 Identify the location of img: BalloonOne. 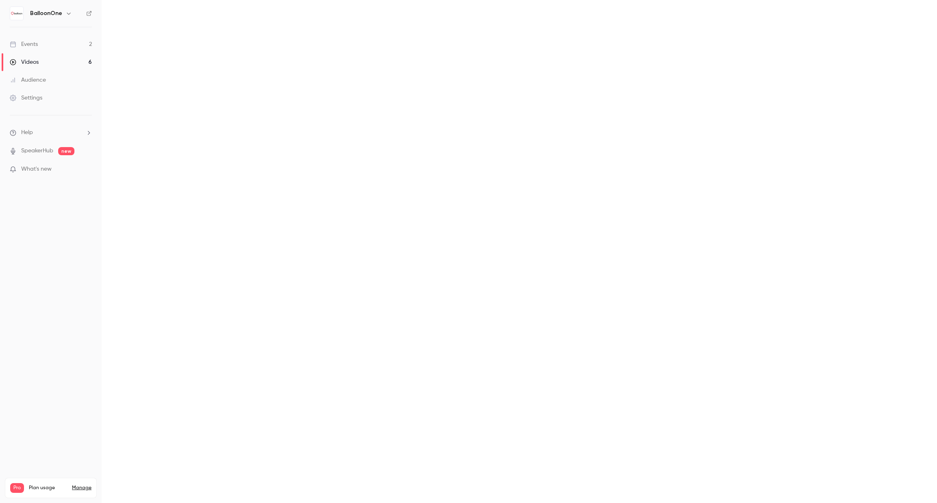
(17, 13).